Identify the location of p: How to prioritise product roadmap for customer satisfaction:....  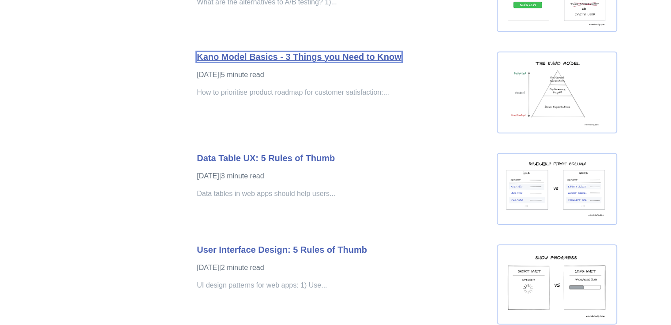
(342, 93).